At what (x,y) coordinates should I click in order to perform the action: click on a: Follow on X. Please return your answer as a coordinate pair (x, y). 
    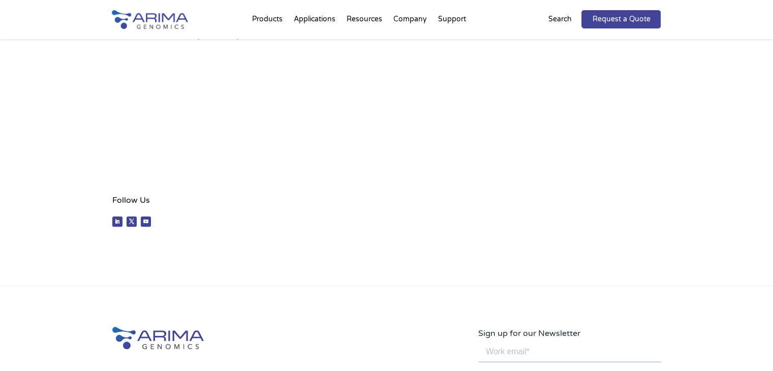
    Looking at the image, I should click on (132, 222).